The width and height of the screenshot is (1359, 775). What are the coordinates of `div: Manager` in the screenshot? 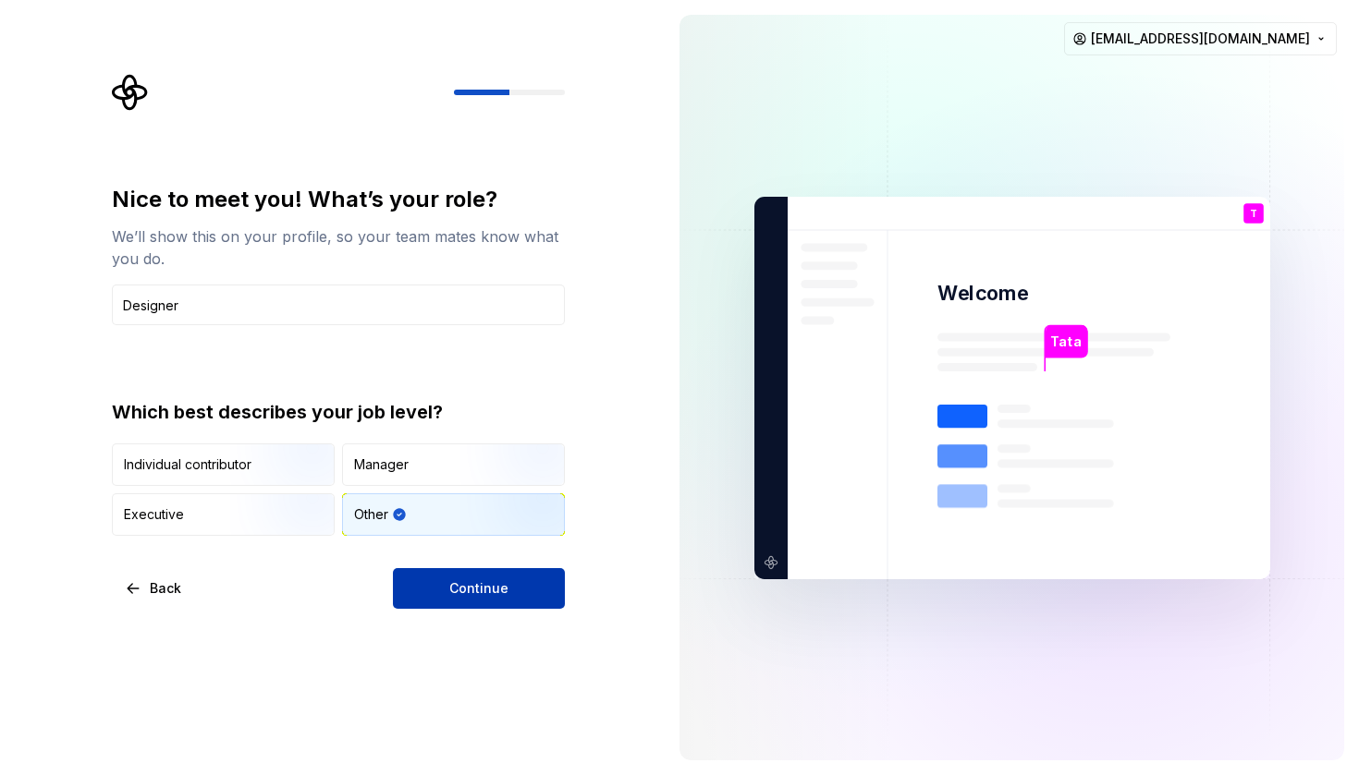 It's located at (381, 465).